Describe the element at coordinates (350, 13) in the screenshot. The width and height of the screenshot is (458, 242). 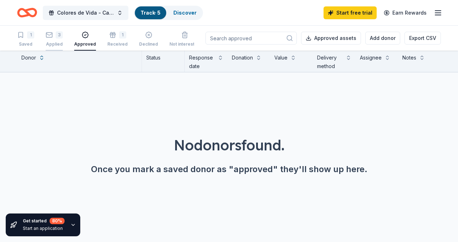
I see `a: Start free trial` at that location.